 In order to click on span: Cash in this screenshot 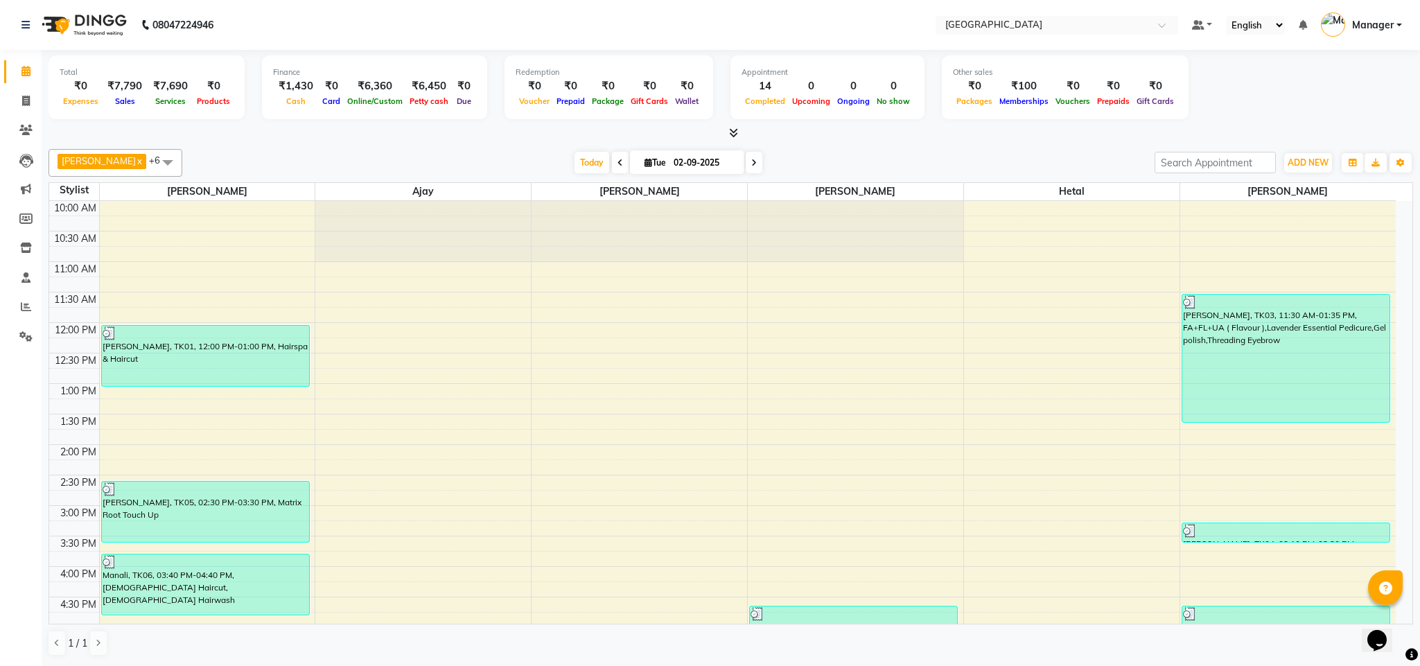, I will do `click(296, 101)`.